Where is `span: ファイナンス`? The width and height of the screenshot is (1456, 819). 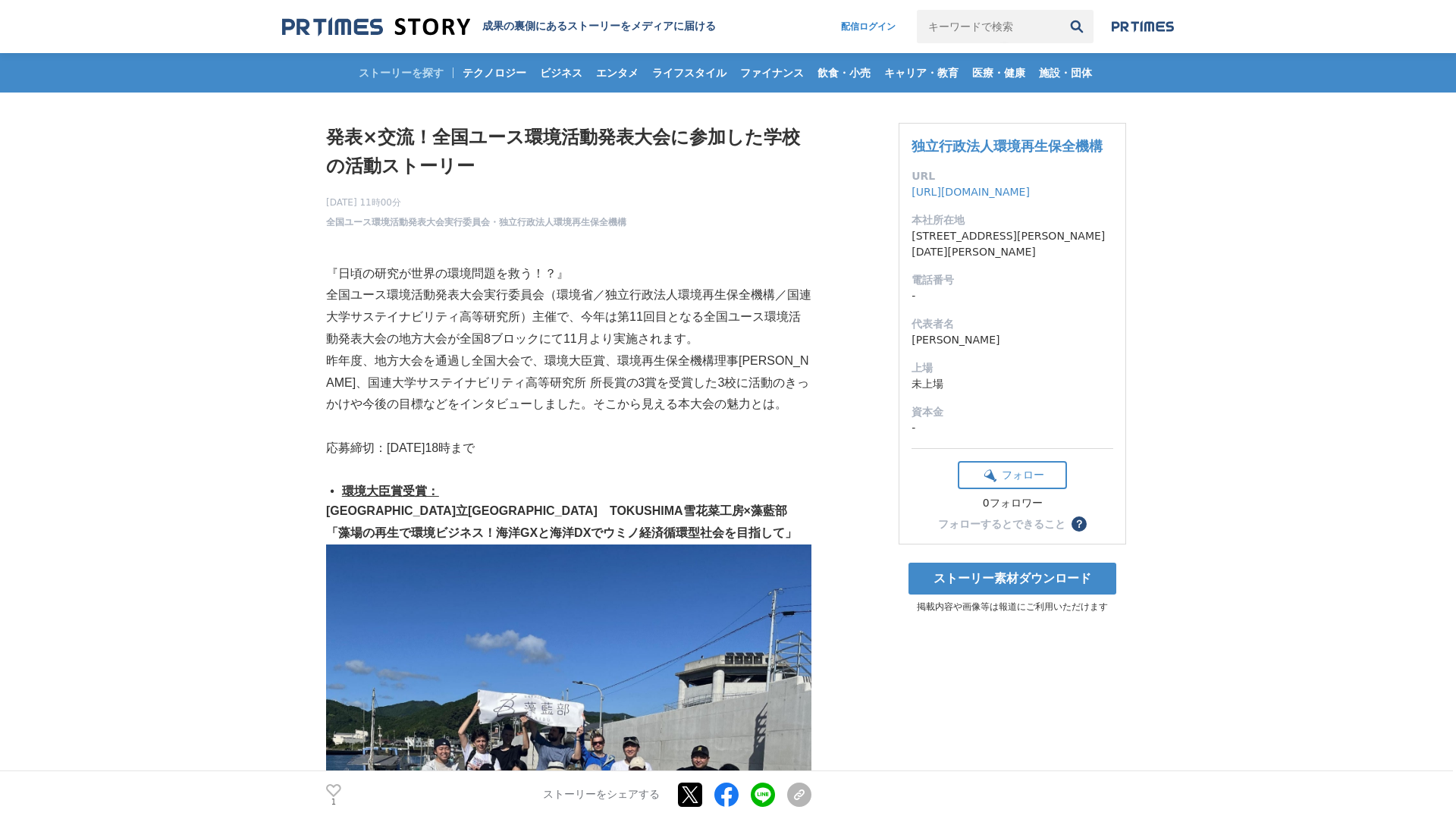 span: ファイナンス is located at coordinates (771, 73).